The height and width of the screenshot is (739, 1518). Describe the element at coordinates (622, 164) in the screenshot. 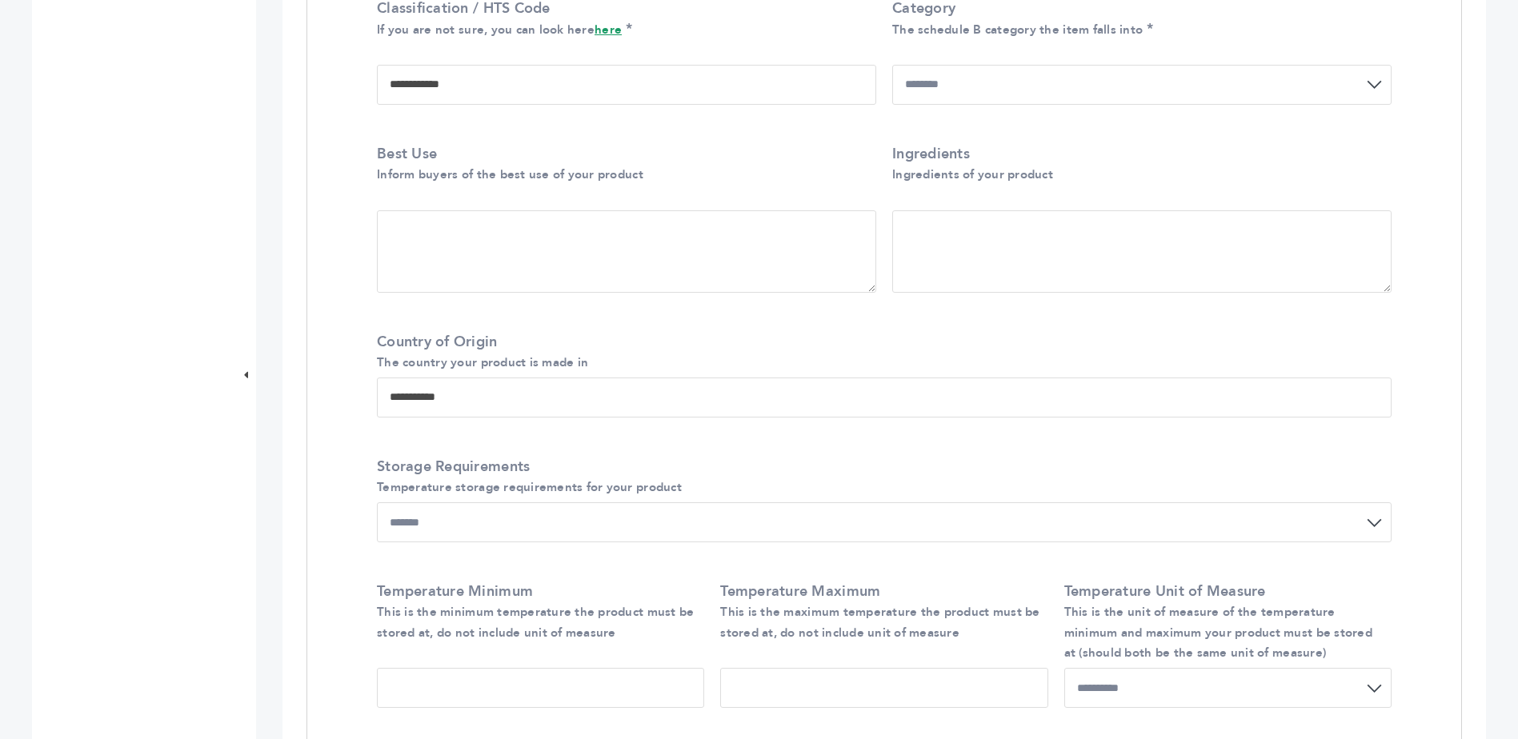

I see `label: Best Use` at that location.